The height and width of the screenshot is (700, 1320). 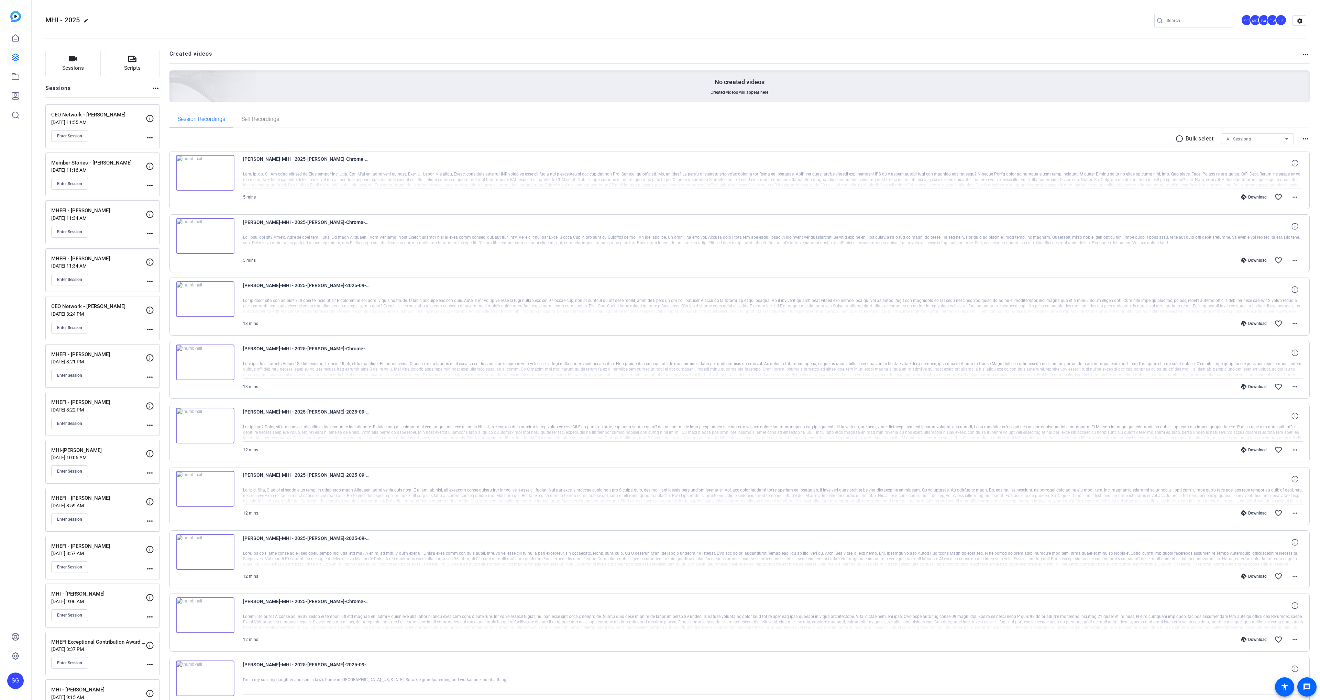 What do you see at coordinates (73, 68) in the screenshot?
I see `span: Sessions` at bounding box center [73, 68].